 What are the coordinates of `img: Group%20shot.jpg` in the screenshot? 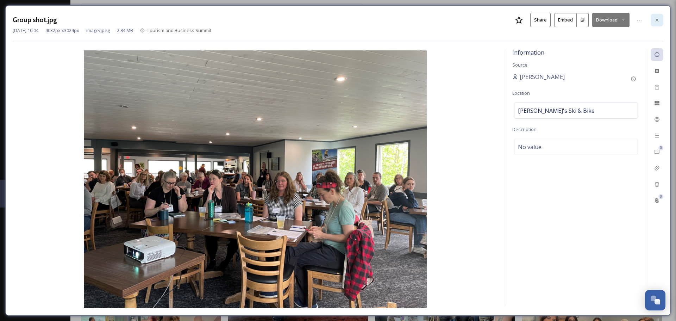 It's located at (255, 179).